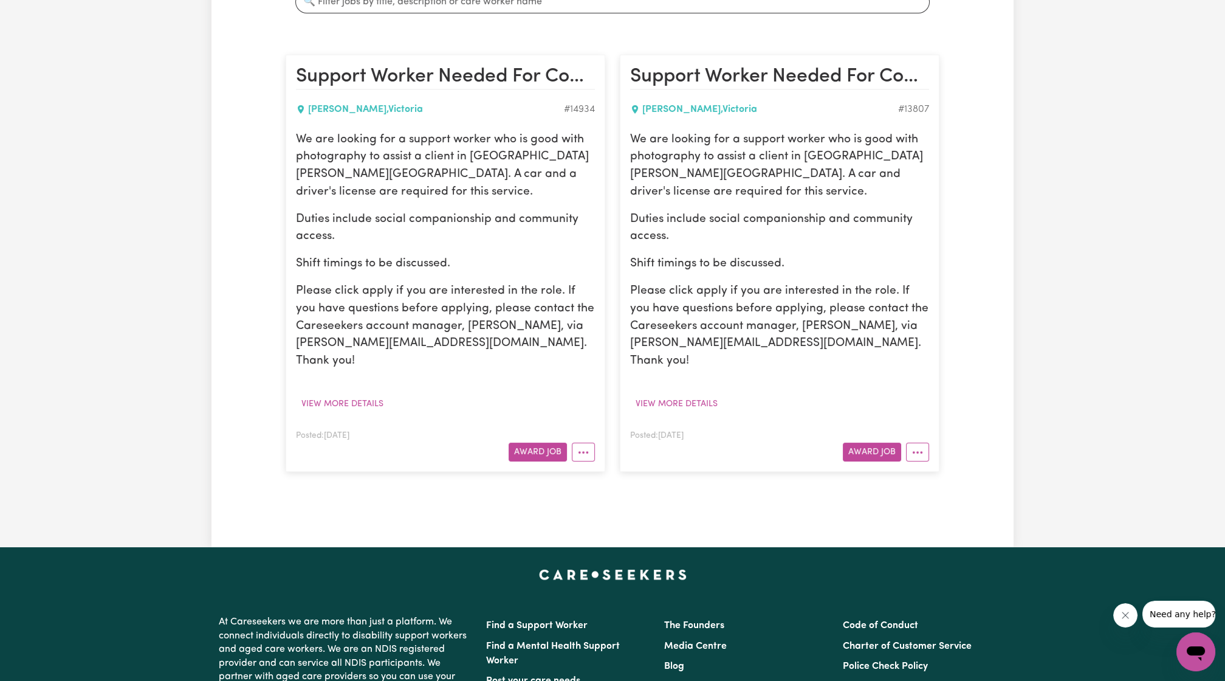 The height and width of the screenshot is (681, 1225). Describe the element at coordinates (553, 653) in the screenshot. I see `a: Find a Mental Health Support Worker` at that location.